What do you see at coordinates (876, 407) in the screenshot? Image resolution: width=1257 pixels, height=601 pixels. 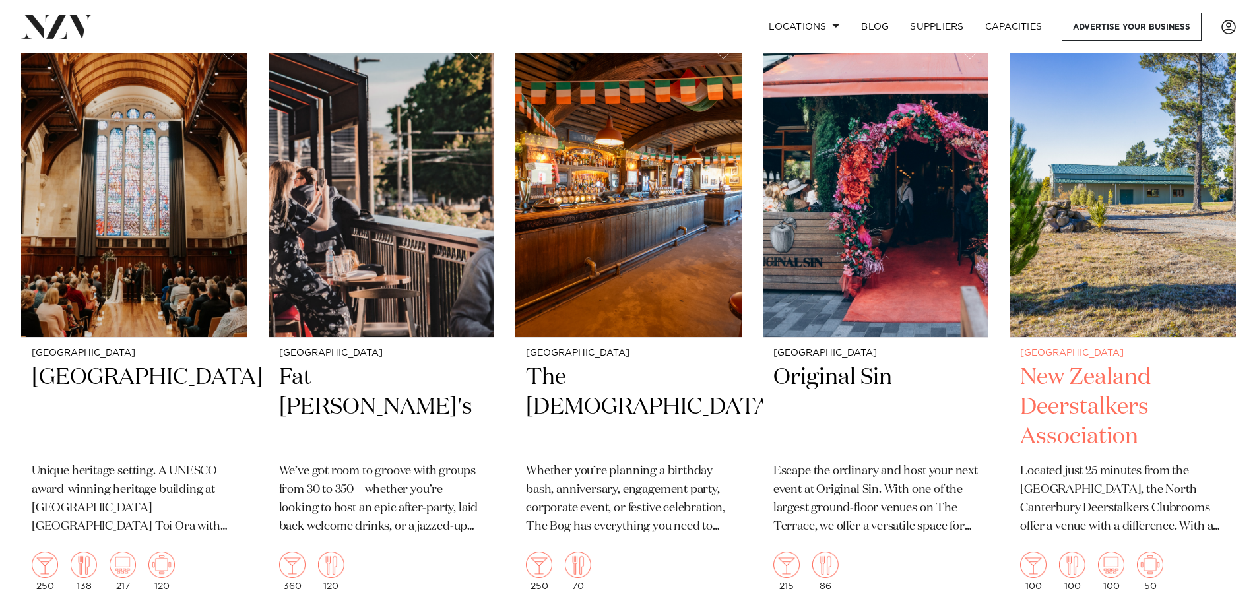 I see `h2: Original Sin` at bounding box center [876, 407].